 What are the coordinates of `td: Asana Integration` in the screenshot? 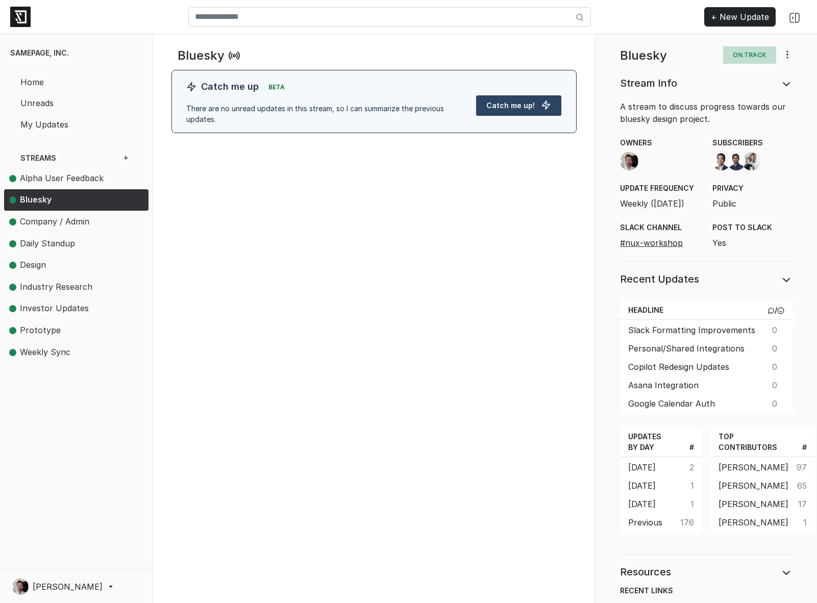 It's located at (691, 384).